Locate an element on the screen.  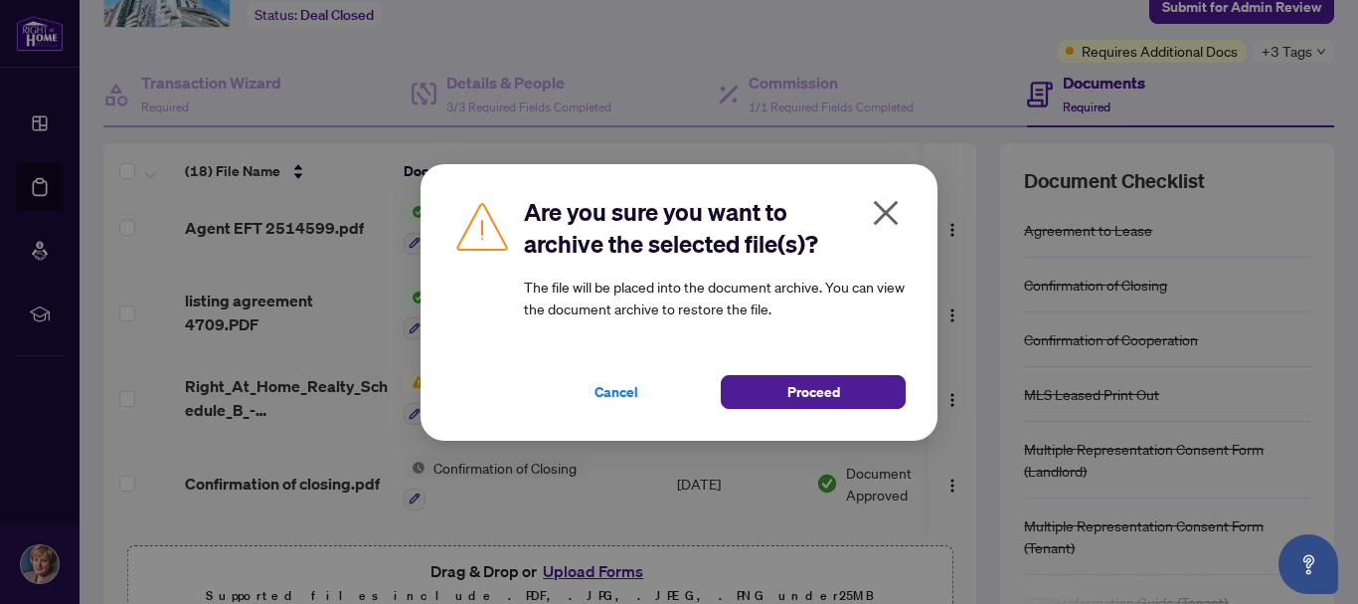
button: Proceed is located at coordinates (813, 392).